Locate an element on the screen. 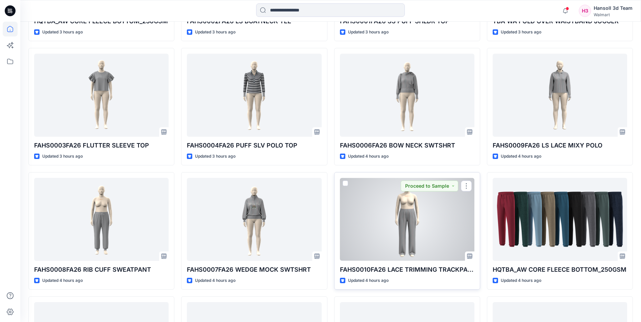 This screenshot has width=641, height=322. a: FAHS0010FA26 LACE TRIMMING TRACKPANT is located at coordinates (407, 219).